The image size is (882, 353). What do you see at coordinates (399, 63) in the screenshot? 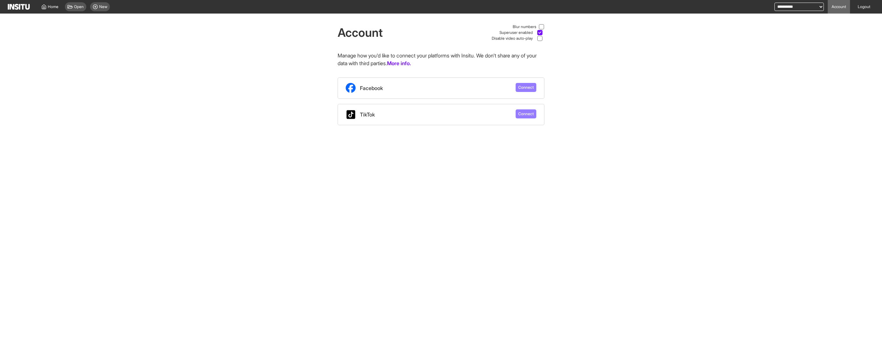
I see `a: More info.` at bounding box center [399, 63].